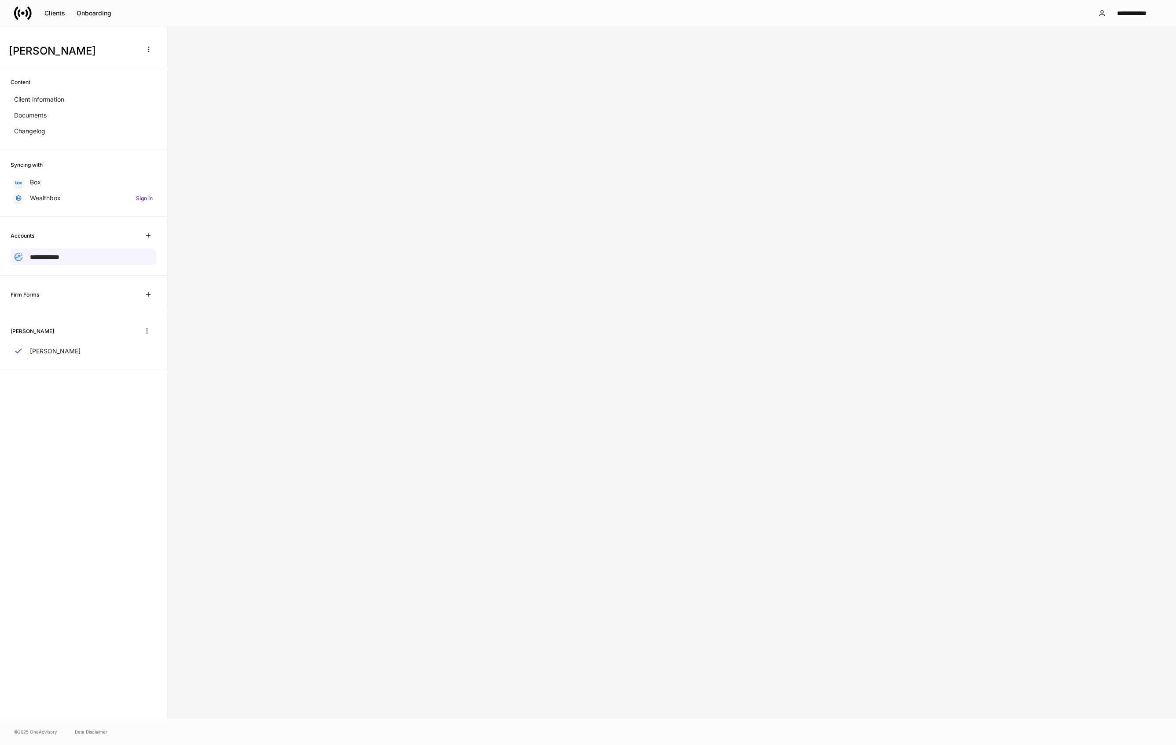 Image resolution: width=1176 pixels, height=745 pixels. Describe the element at coordinates (83, 131) in the screenshot. I see `a: Changelog` at that location.